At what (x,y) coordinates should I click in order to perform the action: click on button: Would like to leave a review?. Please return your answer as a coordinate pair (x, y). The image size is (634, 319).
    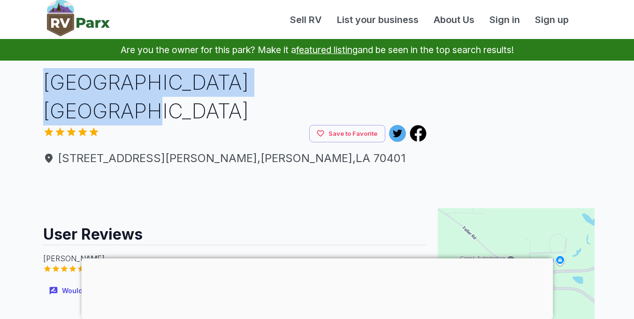
    Looking at the image, I should click on (105, 290).